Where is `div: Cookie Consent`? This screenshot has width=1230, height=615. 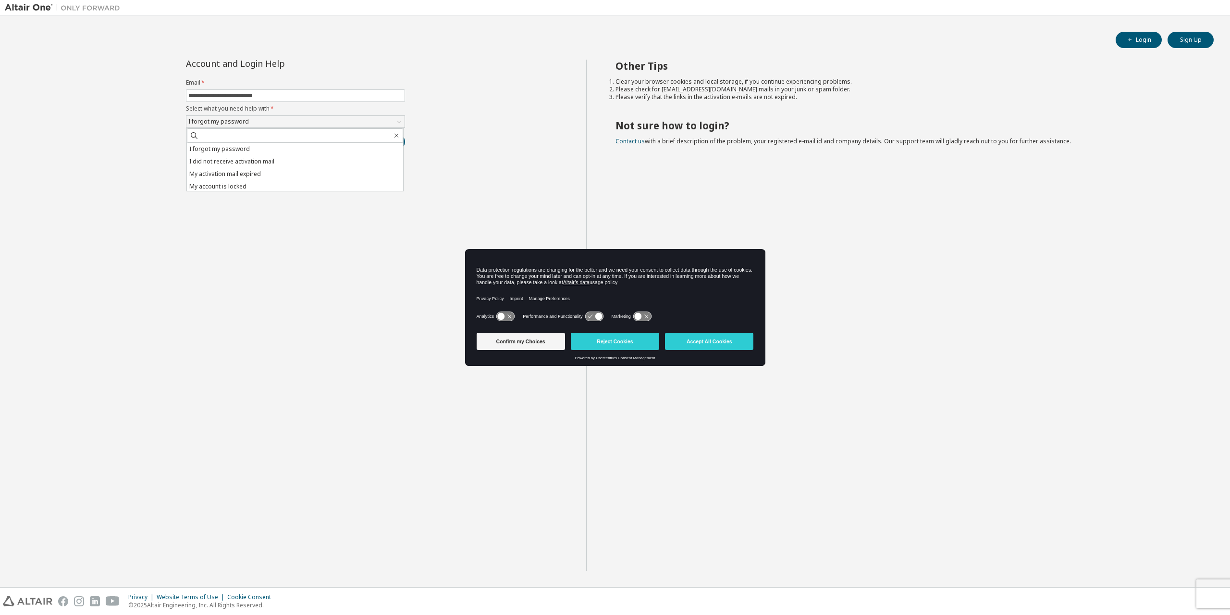
div: Cookie Consent is located at coordinates (252, 597).